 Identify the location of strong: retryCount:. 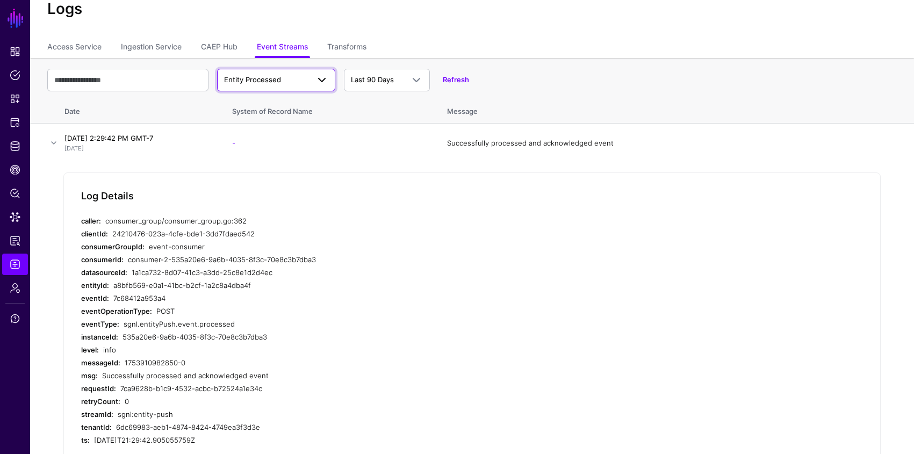
(100, 401).